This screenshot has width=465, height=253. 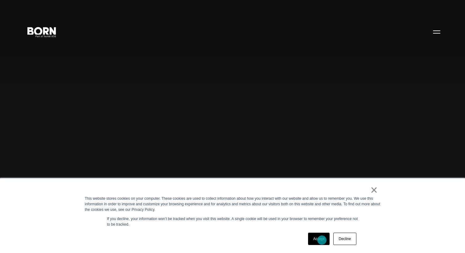 What do you see at coordinates (437, 32) in the screenshot?
I see `button: Open` at bounding box center [437, 32].